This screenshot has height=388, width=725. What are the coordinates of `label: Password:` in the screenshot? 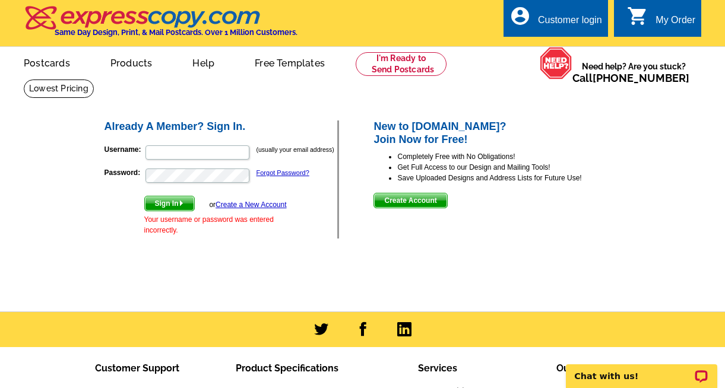 It's located at (124, 173).